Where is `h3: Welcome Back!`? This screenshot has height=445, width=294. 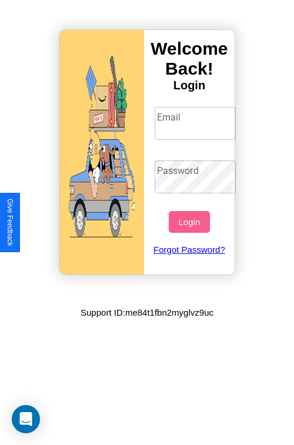
h3: Welcome Back! is located at coordinates (189, 59).